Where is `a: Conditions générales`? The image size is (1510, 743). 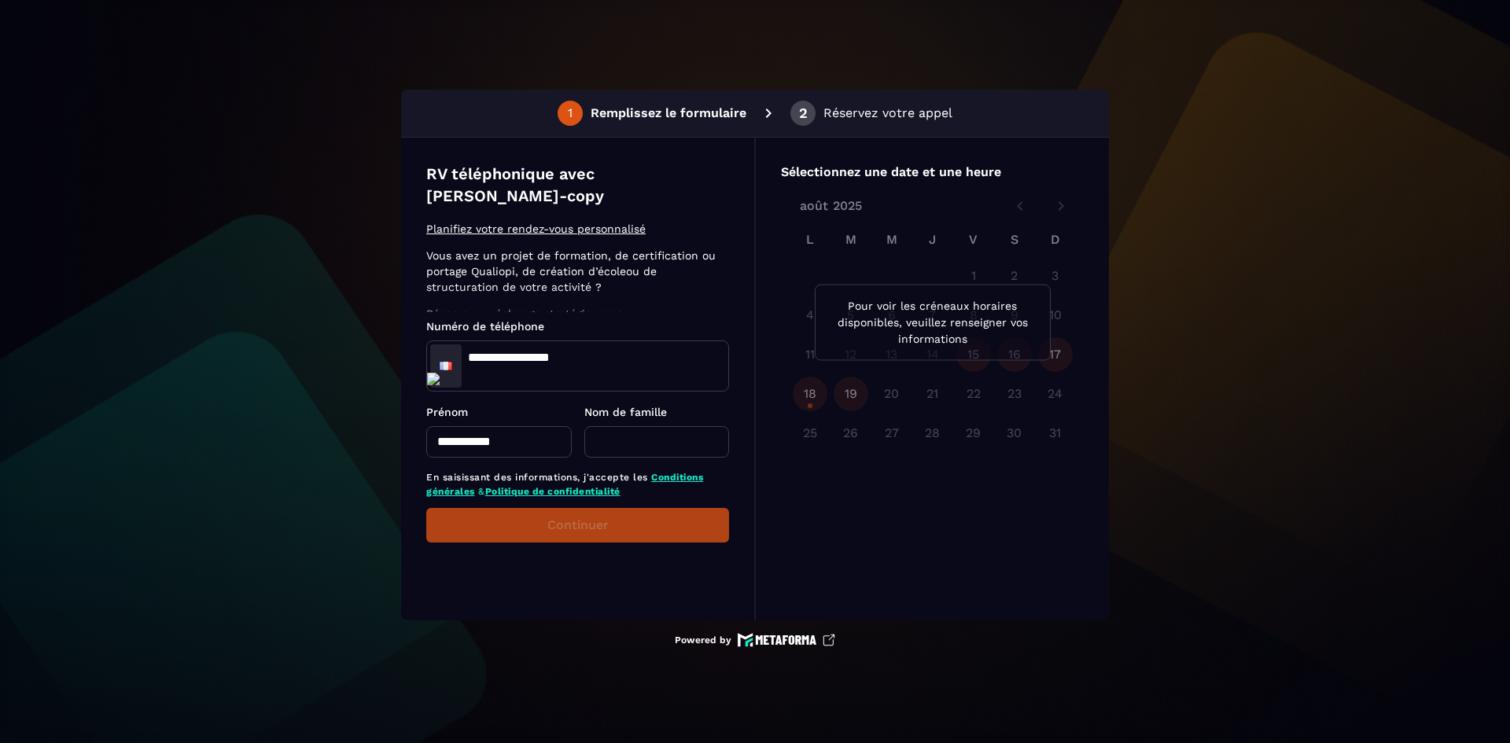
a: Conditions générales is located at coordinates (565, 485).